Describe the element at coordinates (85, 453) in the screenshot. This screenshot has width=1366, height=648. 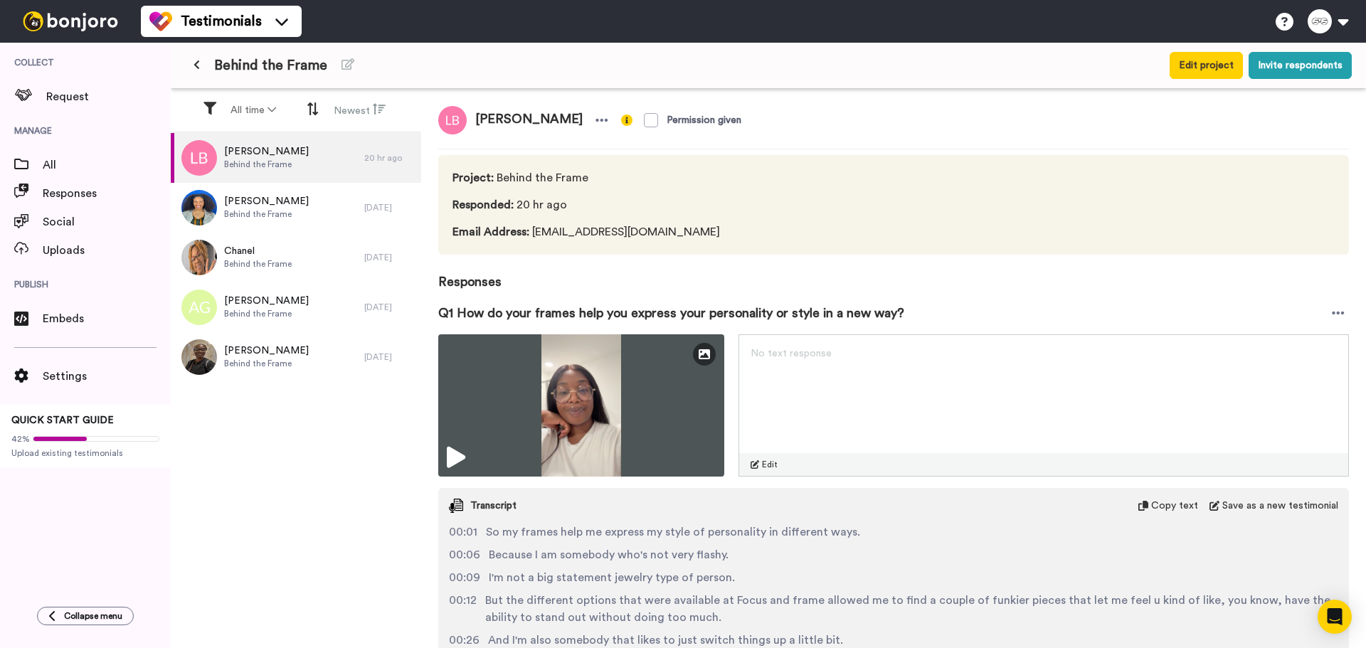
I see `span: Upload existing testimonials` at that location.